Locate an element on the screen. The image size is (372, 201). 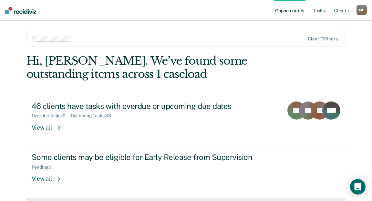
div: Overdue Tasks : 9 is located at coordinates (51, 116).